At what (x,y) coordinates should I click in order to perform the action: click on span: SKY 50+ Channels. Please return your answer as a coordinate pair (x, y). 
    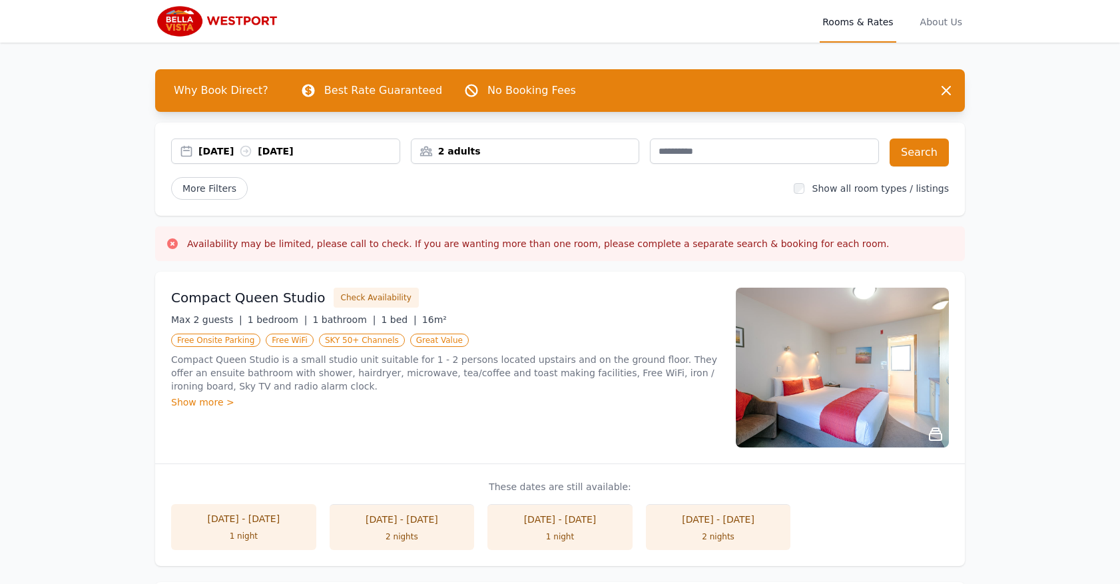
    Looking at the image, I should click on (362, 340).